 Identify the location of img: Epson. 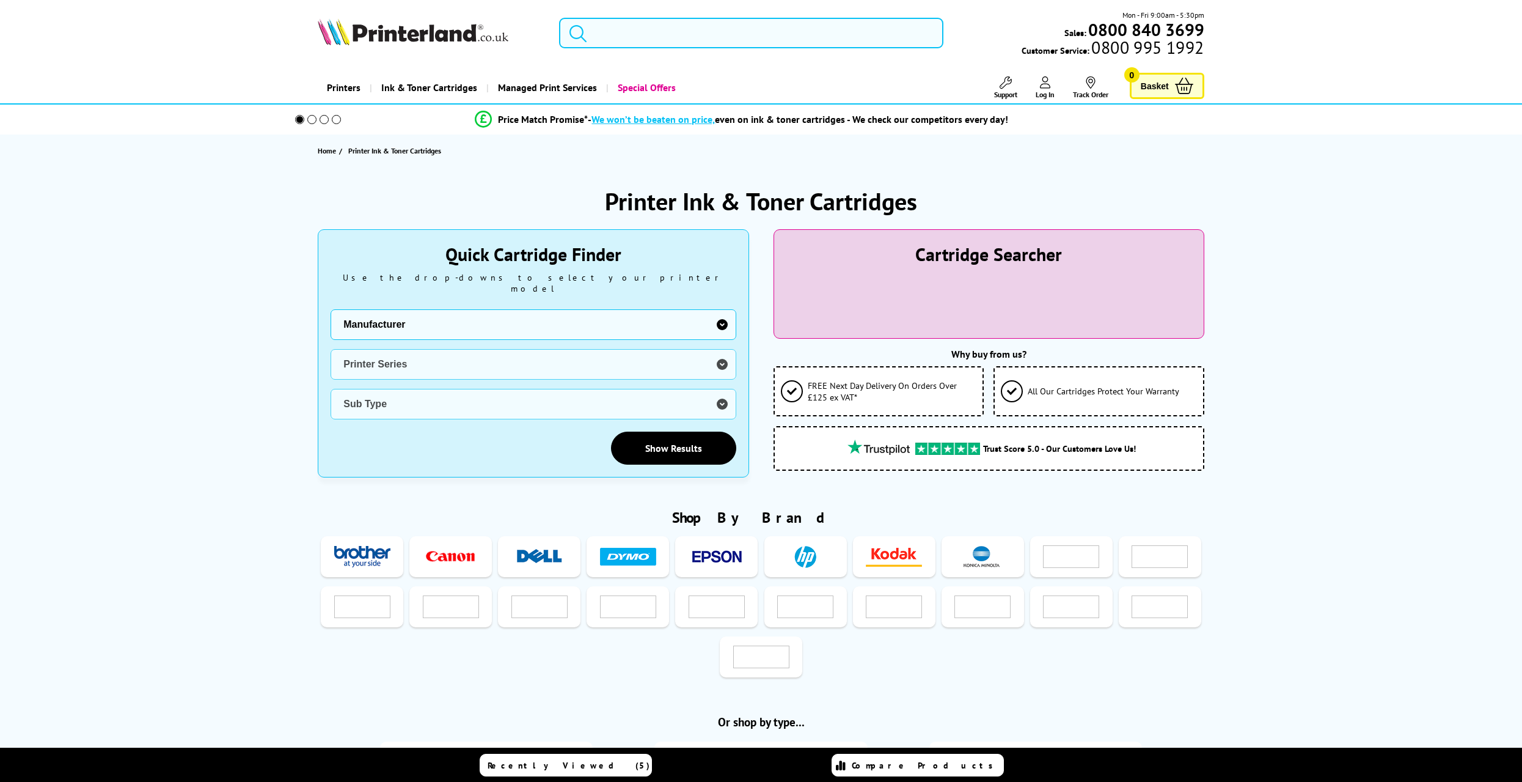
(717, 556).